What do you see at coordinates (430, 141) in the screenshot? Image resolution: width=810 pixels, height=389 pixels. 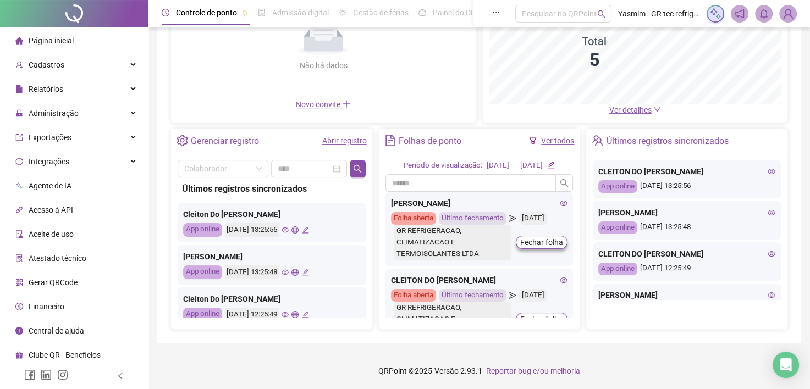 I see `div: Folhas de ponto` at bounding box center [430, 141].